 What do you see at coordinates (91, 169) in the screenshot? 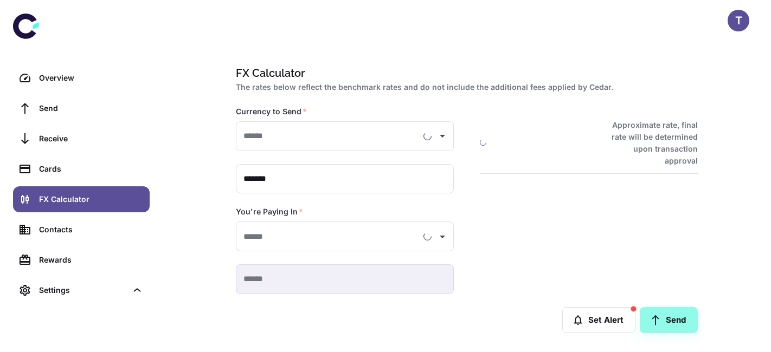
I see `div: Cards` at bounding box center [91, 169].